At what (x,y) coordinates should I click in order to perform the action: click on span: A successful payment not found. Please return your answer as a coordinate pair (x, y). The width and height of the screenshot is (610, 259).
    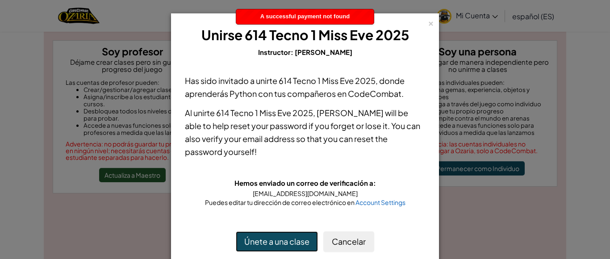
    Looking at the image, I should click on (305, 16).